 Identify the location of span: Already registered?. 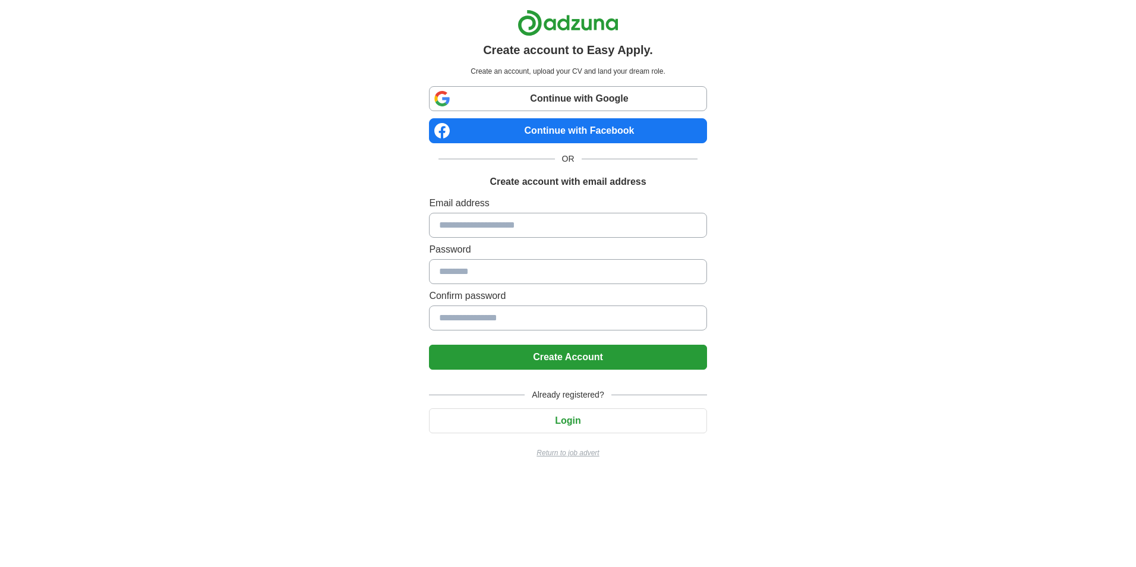
(567, 394).